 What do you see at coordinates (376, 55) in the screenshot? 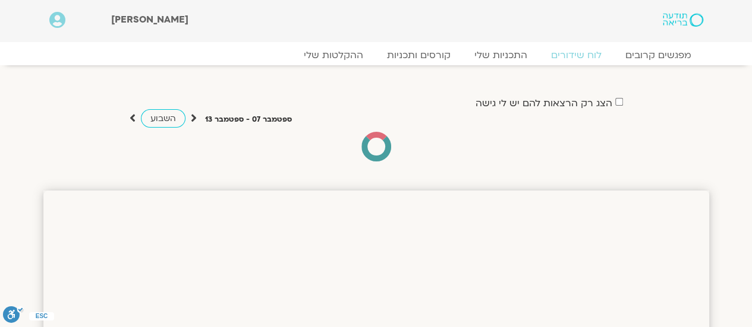
I see `nav: Menu` at bounding box center [376, 55].